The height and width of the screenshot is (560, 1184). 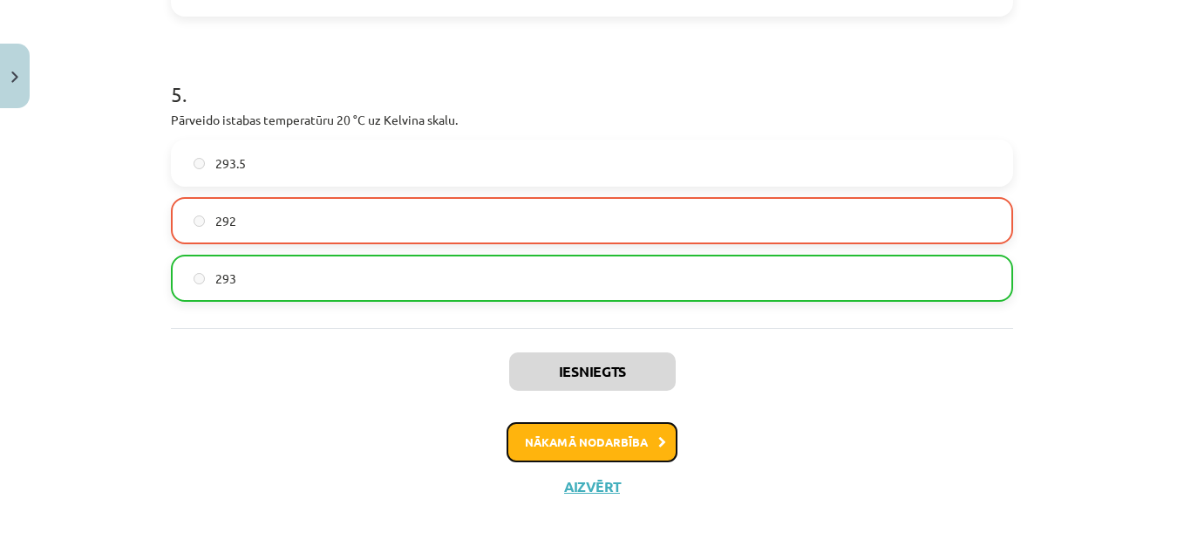 What do you see at coordinates (592, 119) in the screenshot?
I see `p: Pārveido istabas temperatūru 20 °C uz Kelvina skalu.` at bounding box center [592, 119].